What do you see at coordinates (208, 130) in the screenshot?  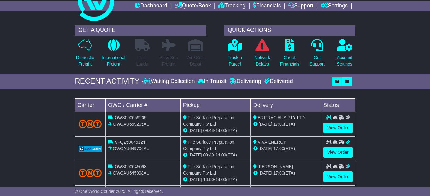 I see `span: 09:48` at bounding box center [208, 130].